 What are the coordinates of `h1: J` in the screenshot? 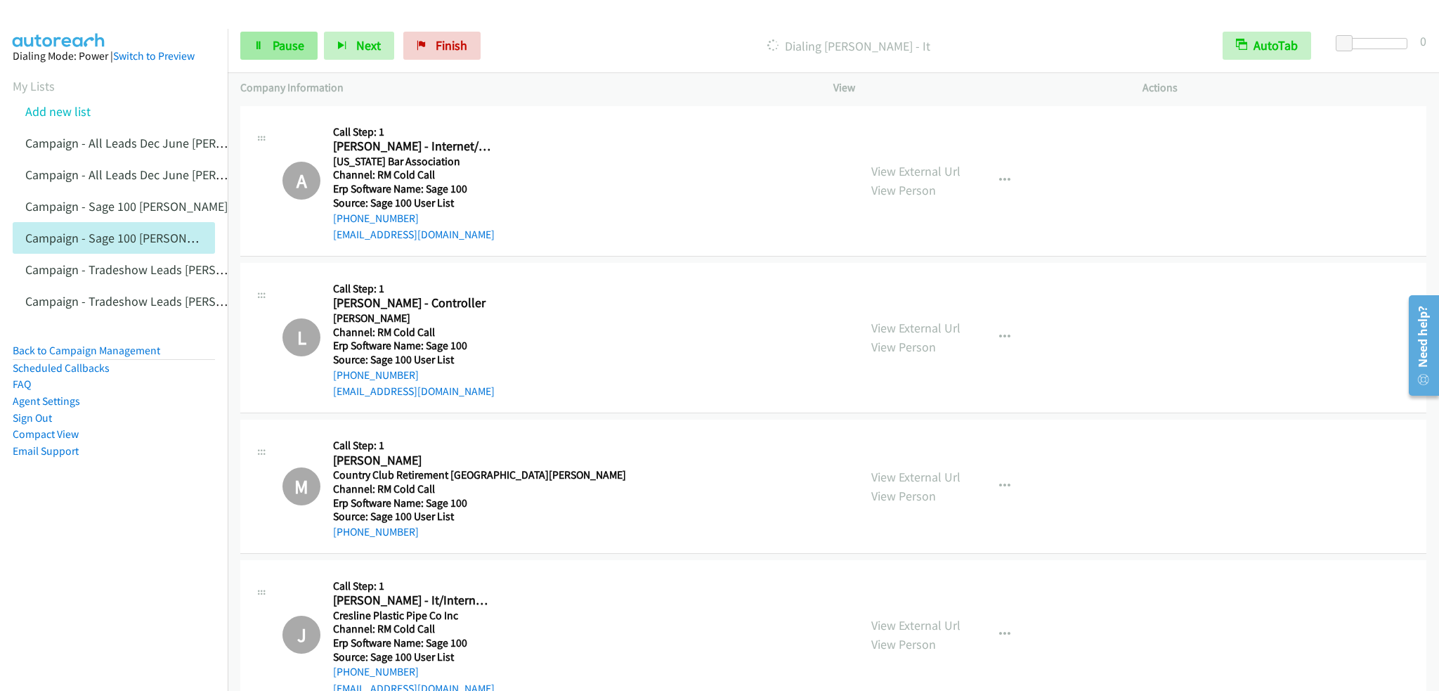 It's located at (301, 634).